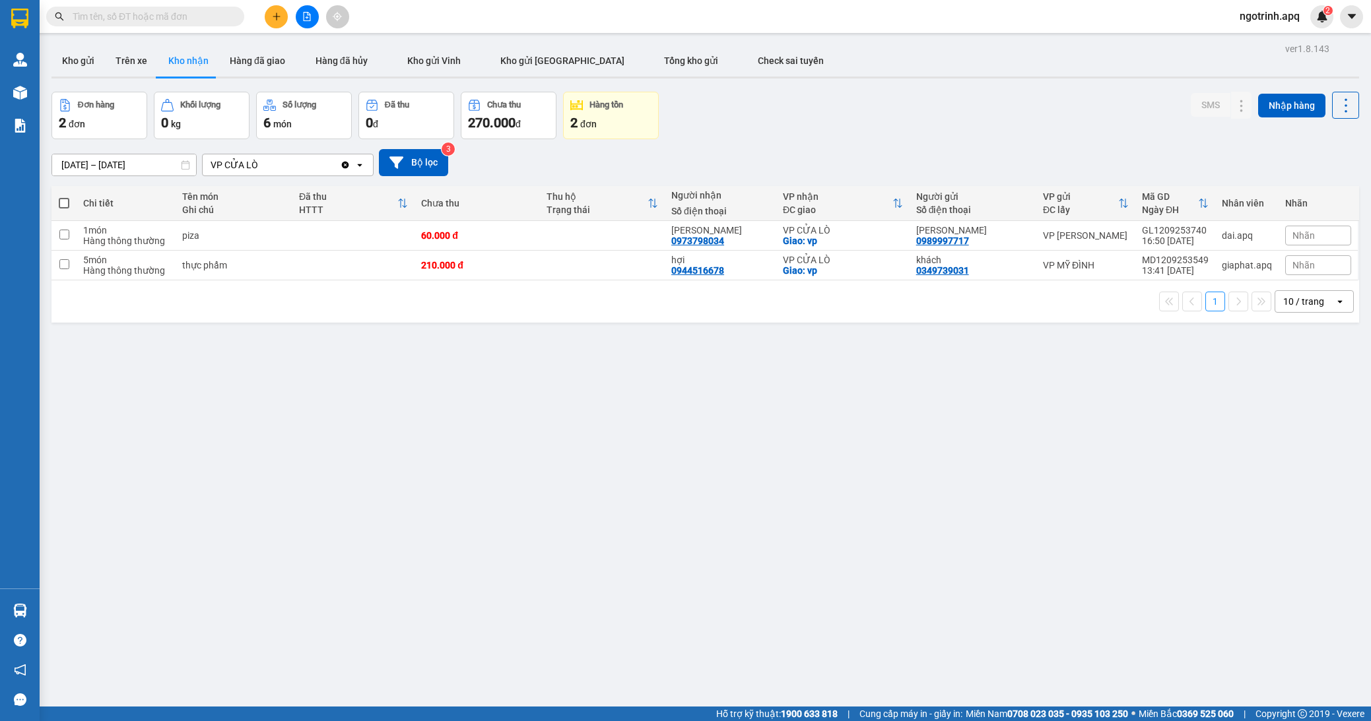  What do you see at coordinates (96, 105) in the screenshot?
I see `div: Đơn hàng` at bounding box center [96, 105].